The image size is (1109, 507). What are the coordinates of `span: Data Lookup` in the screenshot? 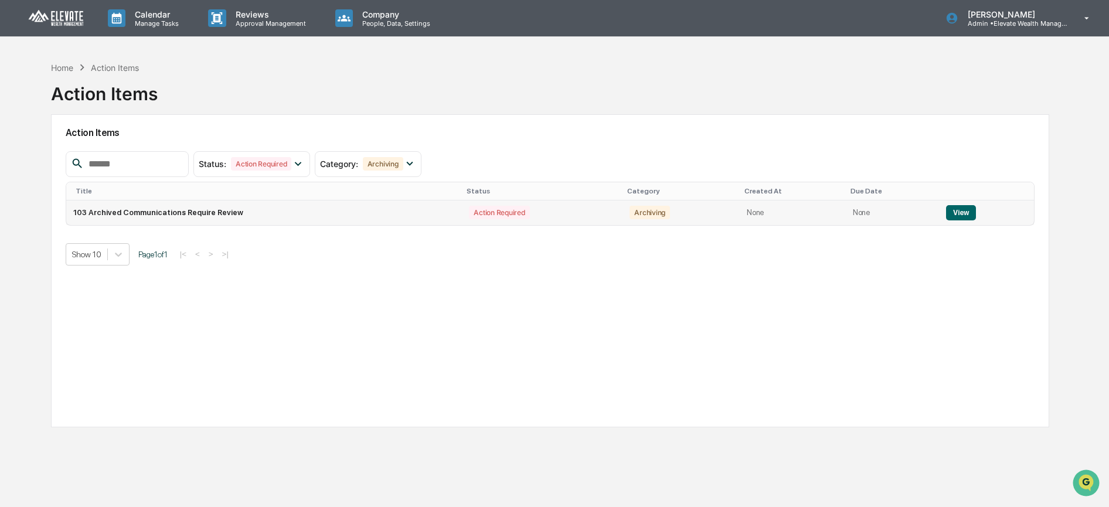 It's located at (49, 176).